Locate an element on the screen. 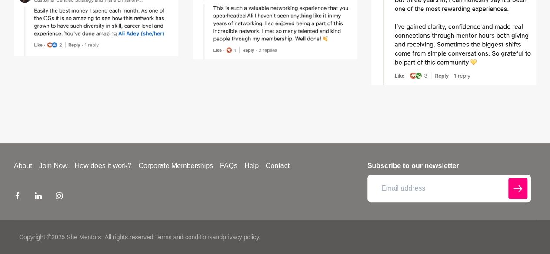 The image size is (550, 254). h4: Subscribe to our newsletter is located at coordinates (449, 166).